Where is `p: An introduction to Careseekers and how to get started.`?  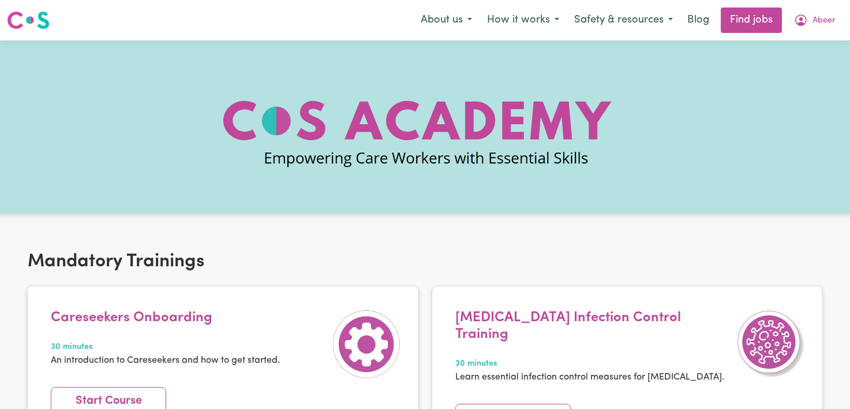
p: An introduction to Careseekers and how to get started. is located at coordinates (165, 360).